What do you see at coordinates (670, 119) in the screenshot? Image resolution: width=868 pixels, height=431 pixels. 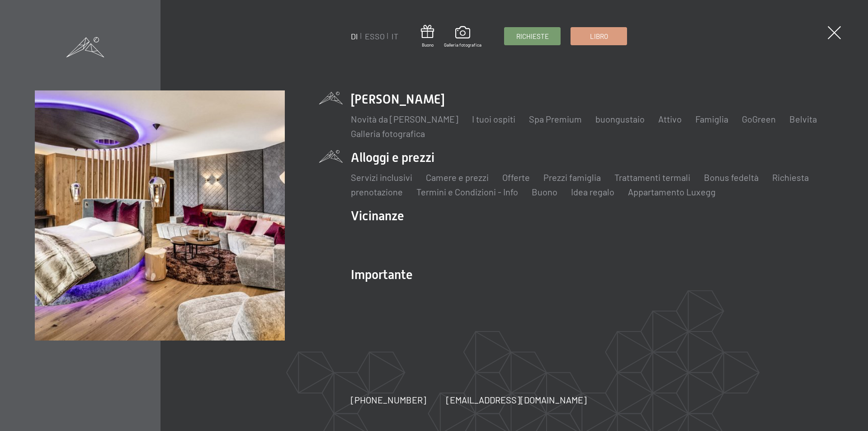 I see `a: Attivo` at bounding box center [670, 119].